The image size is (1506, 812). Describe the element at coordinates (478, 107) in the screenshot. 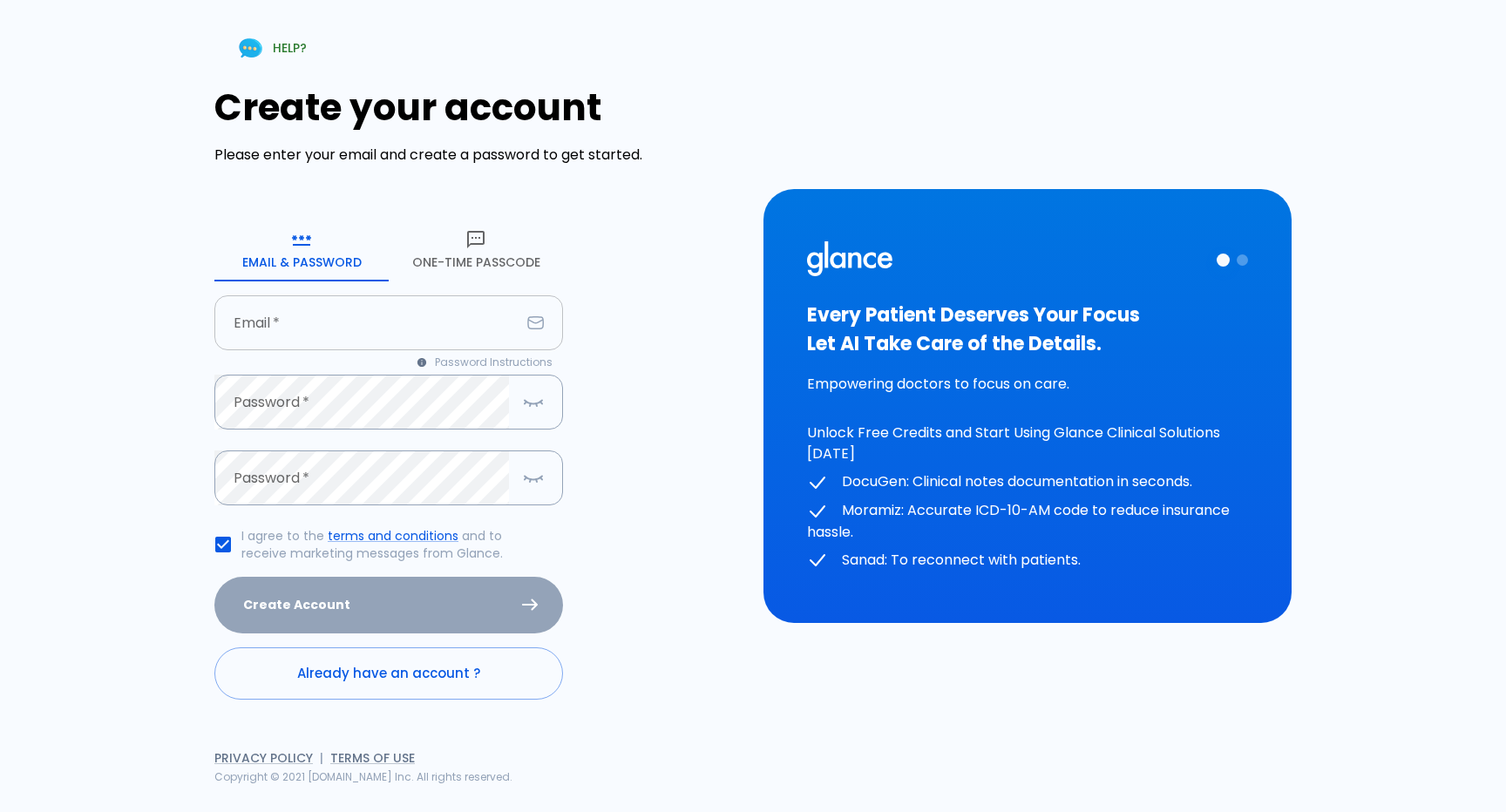

I see `h1: Create your account` at that location.